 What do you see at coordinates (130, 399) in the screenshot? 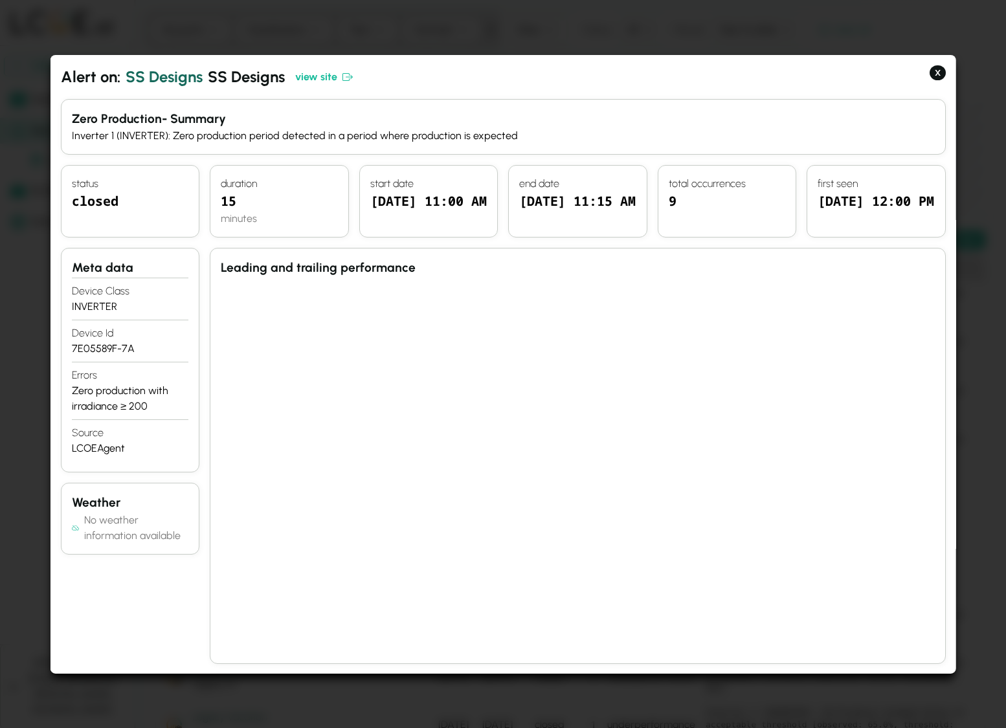
I see `div: Zero production with irradiance ≥ 200` at bounding box center [130, 399].